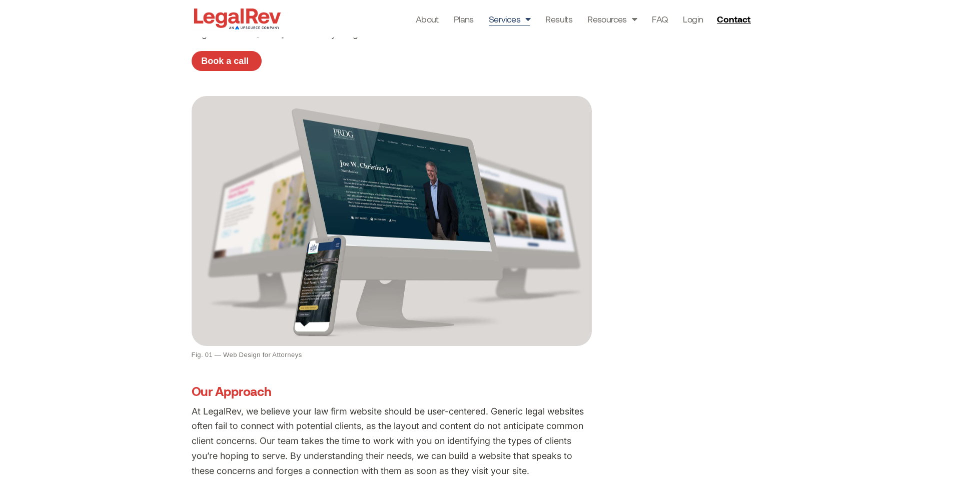  Describe the element at coordinates (559, 19) in the screenshot. I see `nav: Menu` at that location.